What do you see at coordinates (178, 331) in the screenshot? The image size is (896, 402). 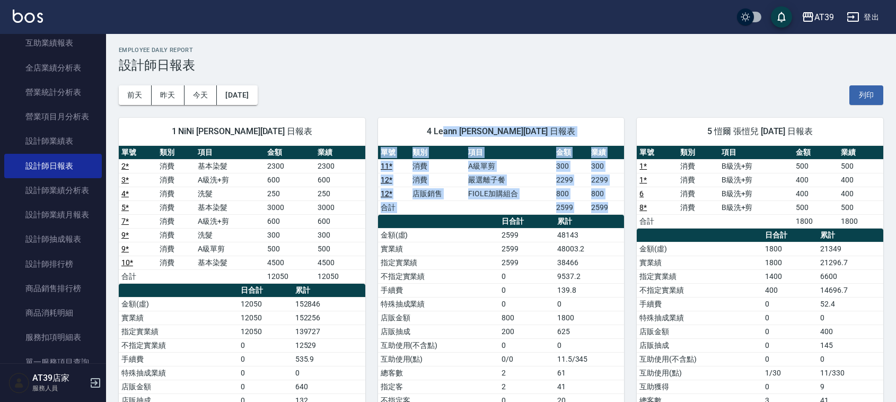 I see `td: 指定實業績` at bounding box center [178, 331].